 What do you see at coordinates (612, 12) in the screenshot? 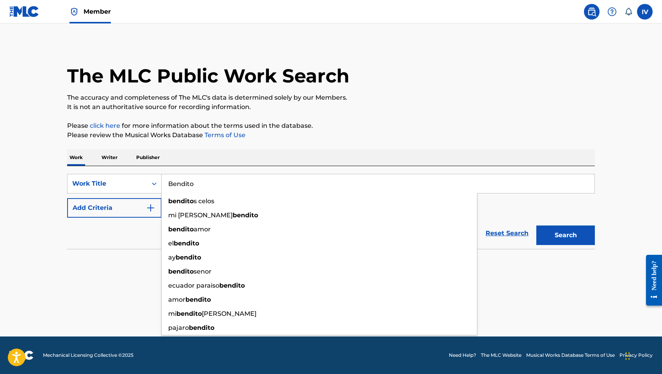
I see `img: help` at bounding box center [612, 12].